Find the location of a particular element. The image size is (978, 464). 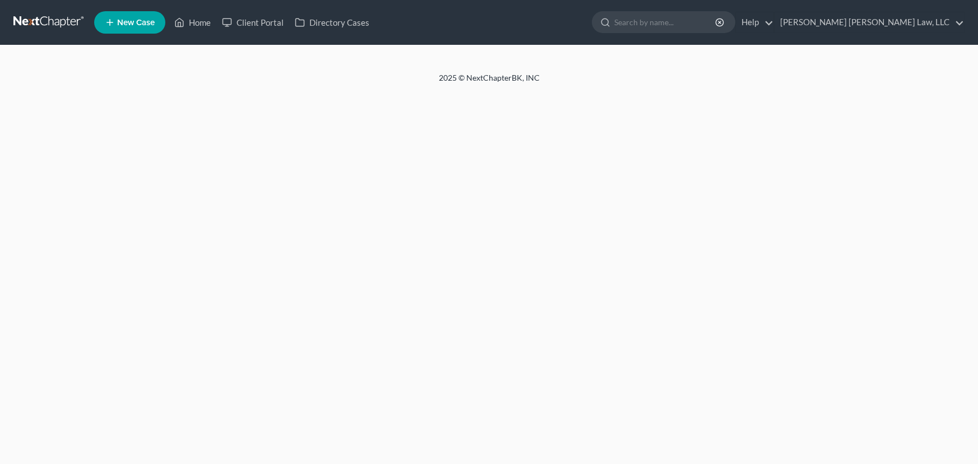

a: Home is located at coordinates (192, 22).